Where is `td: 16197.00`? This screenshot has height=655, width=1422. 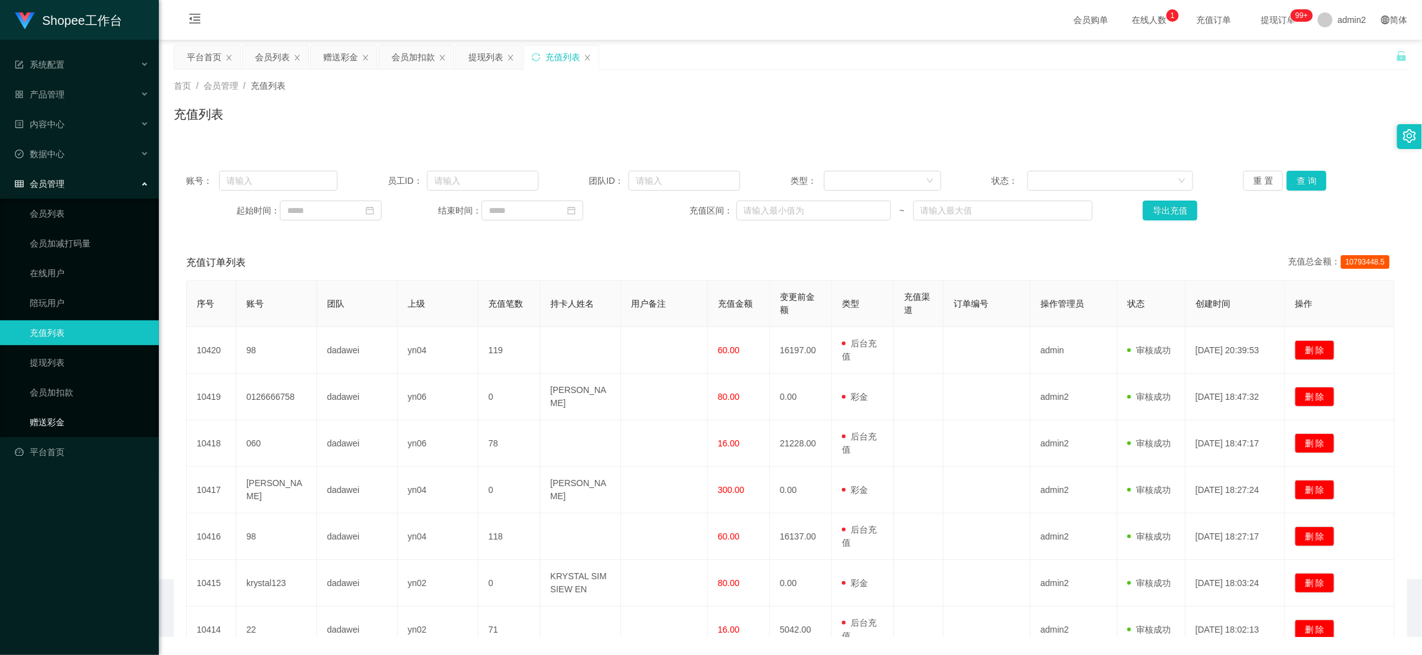
td: 16197.00 is located at coordinates (801, 350).